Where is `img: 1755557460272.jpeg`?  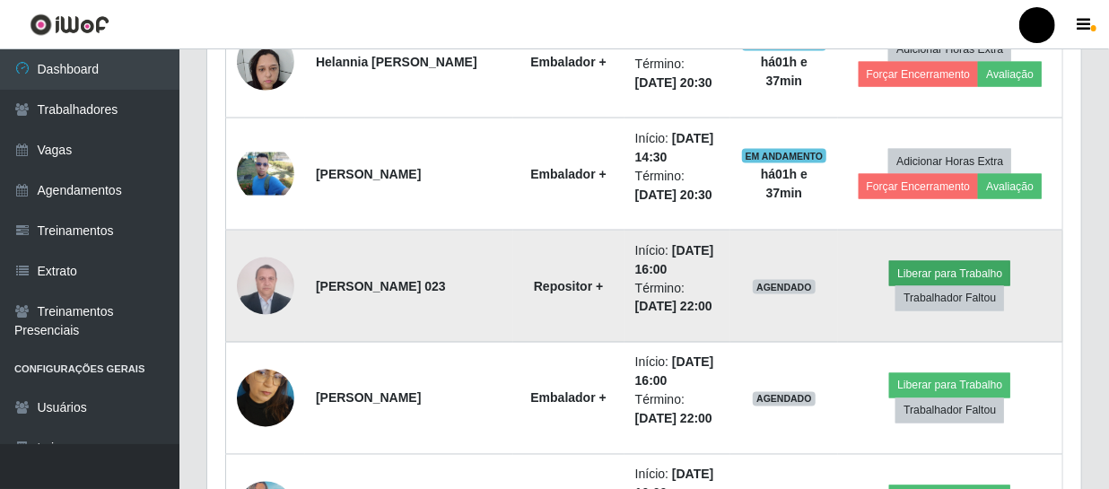 img: 1755557460272.jpeg is located at coordinates (266, 399).